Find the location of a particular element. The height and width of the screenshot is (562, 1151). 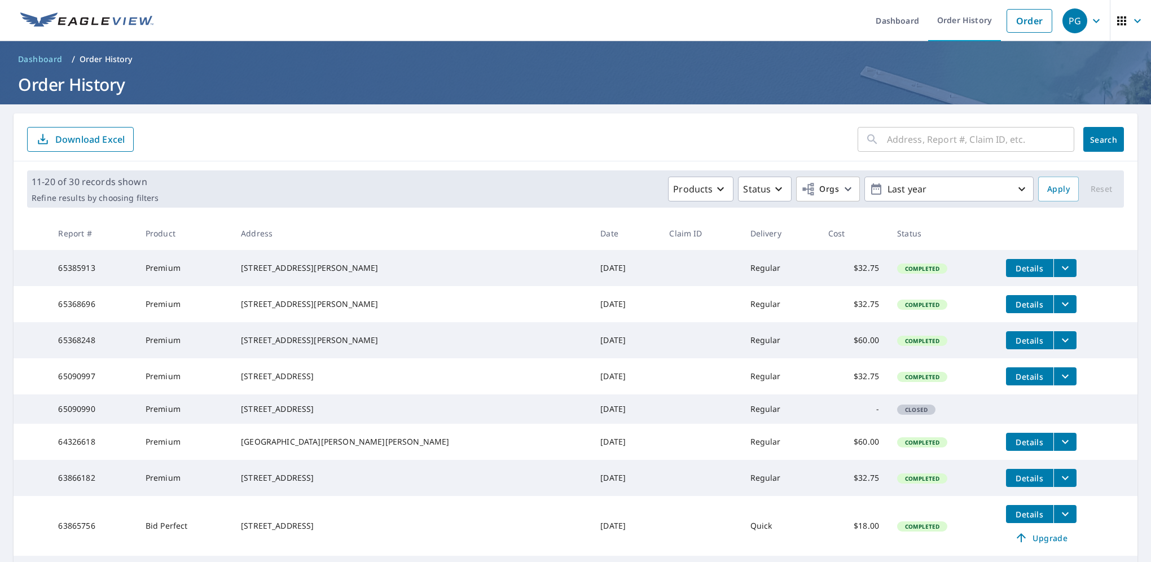

th: Claim ID is located at coordinates (700, 233).